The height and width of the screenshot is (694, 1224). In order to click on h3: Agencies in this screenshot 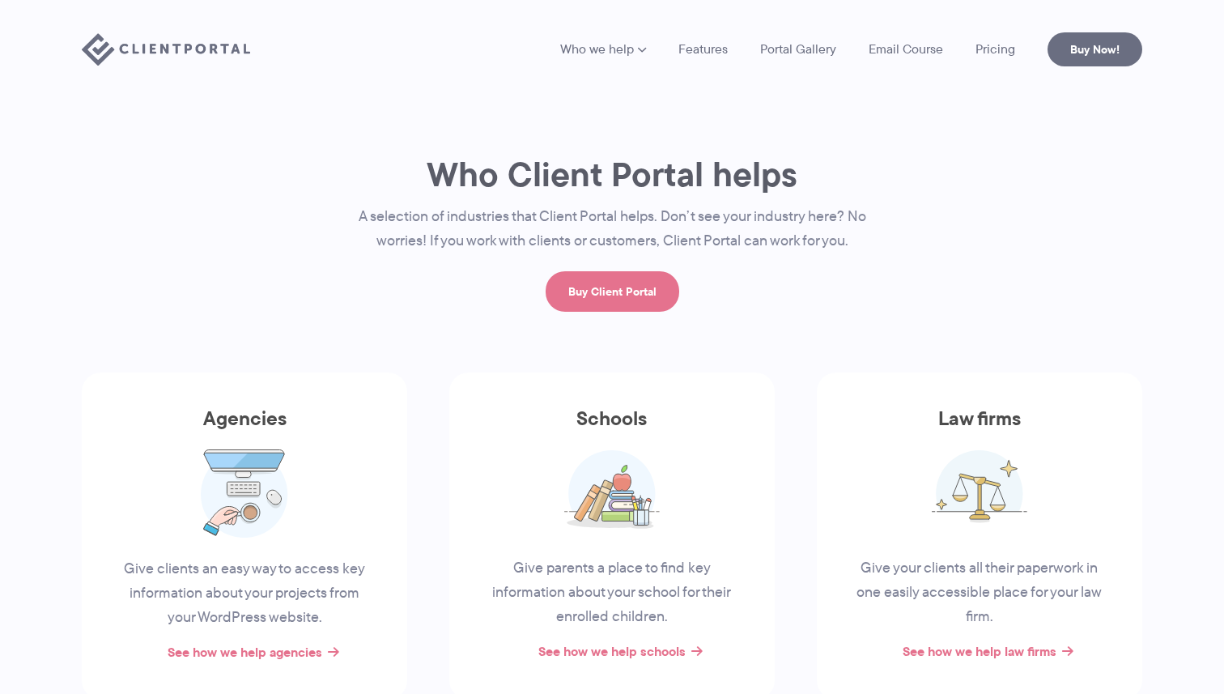, I will do `click(244, 428)`.